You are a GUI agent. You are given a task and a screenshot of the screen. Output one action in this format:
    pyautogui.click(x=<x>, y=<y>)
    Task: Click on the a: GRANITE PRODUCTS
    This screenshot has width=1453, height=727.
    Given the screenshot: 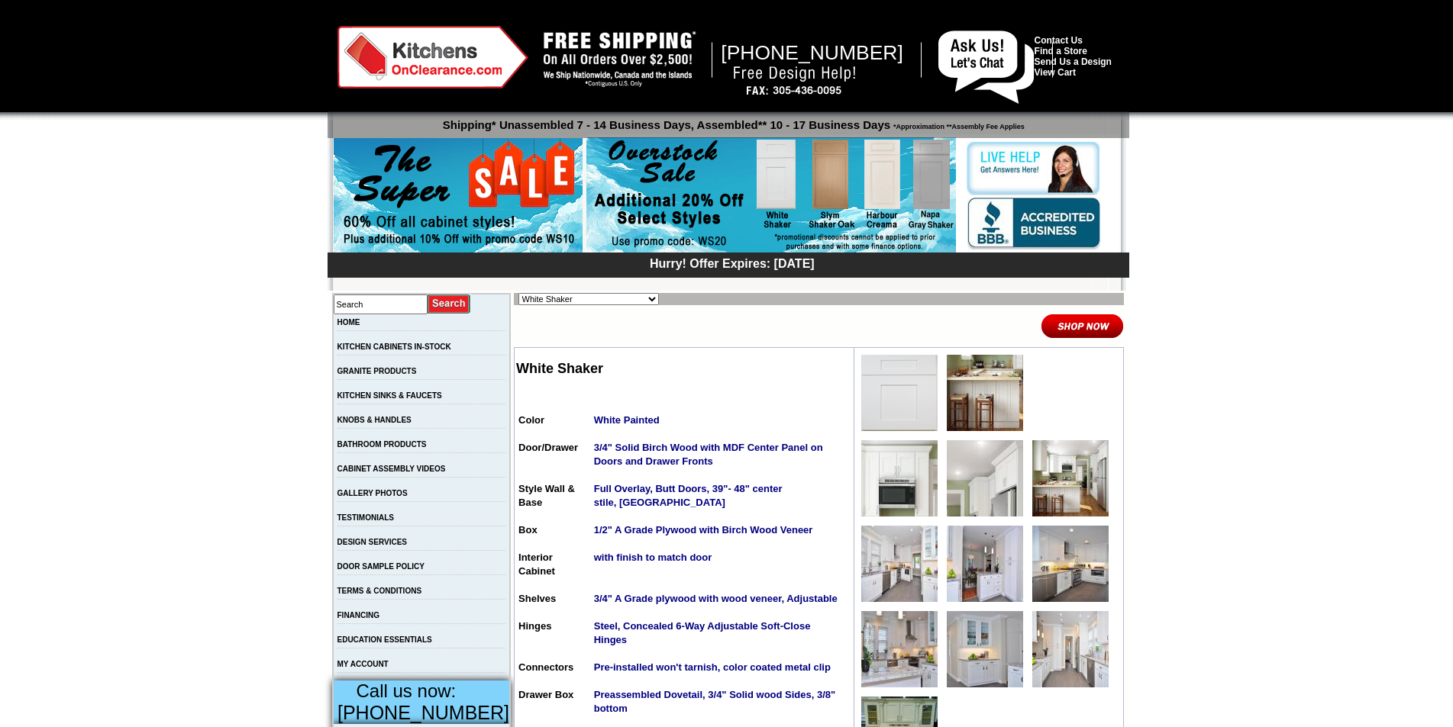 What is the action you would take?
    pyautogui.click(x=377, y=371)
    